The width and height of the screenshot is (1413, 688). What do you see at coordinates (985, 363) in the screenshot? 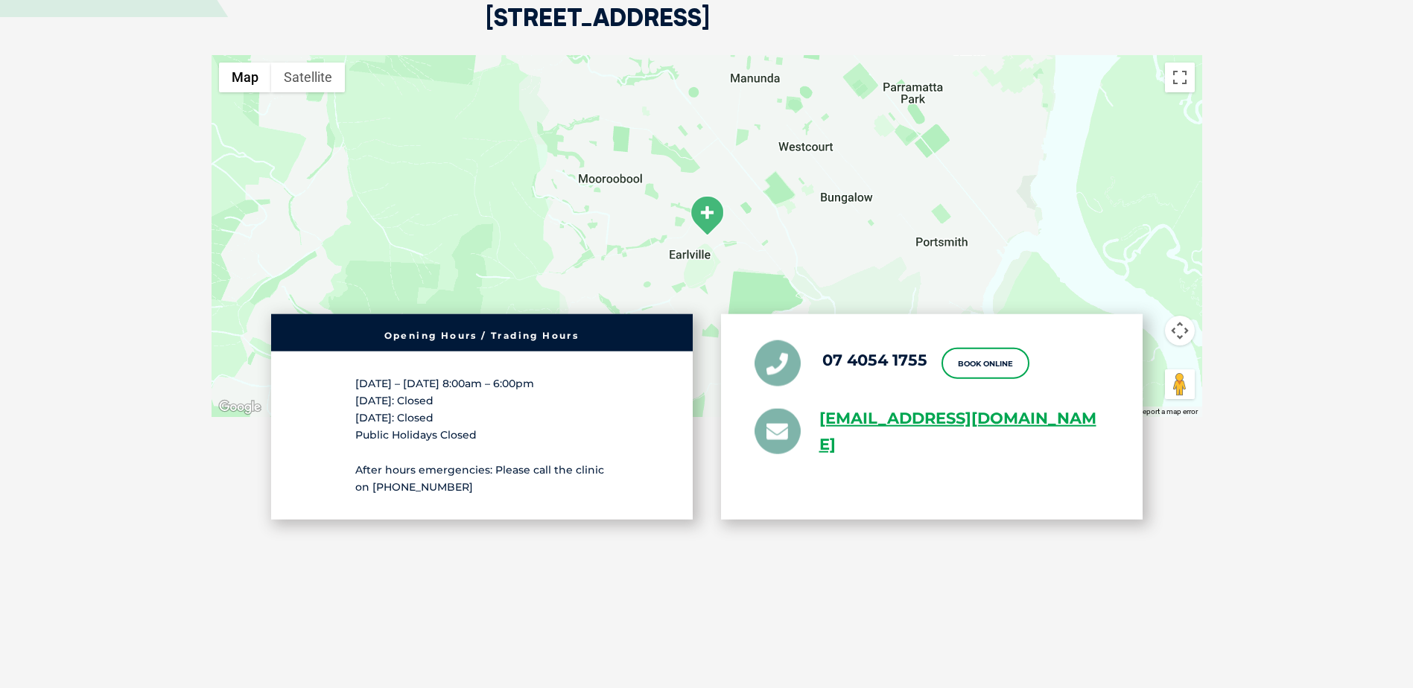
I see `a: Book Online` at bounding box center [985, 363].